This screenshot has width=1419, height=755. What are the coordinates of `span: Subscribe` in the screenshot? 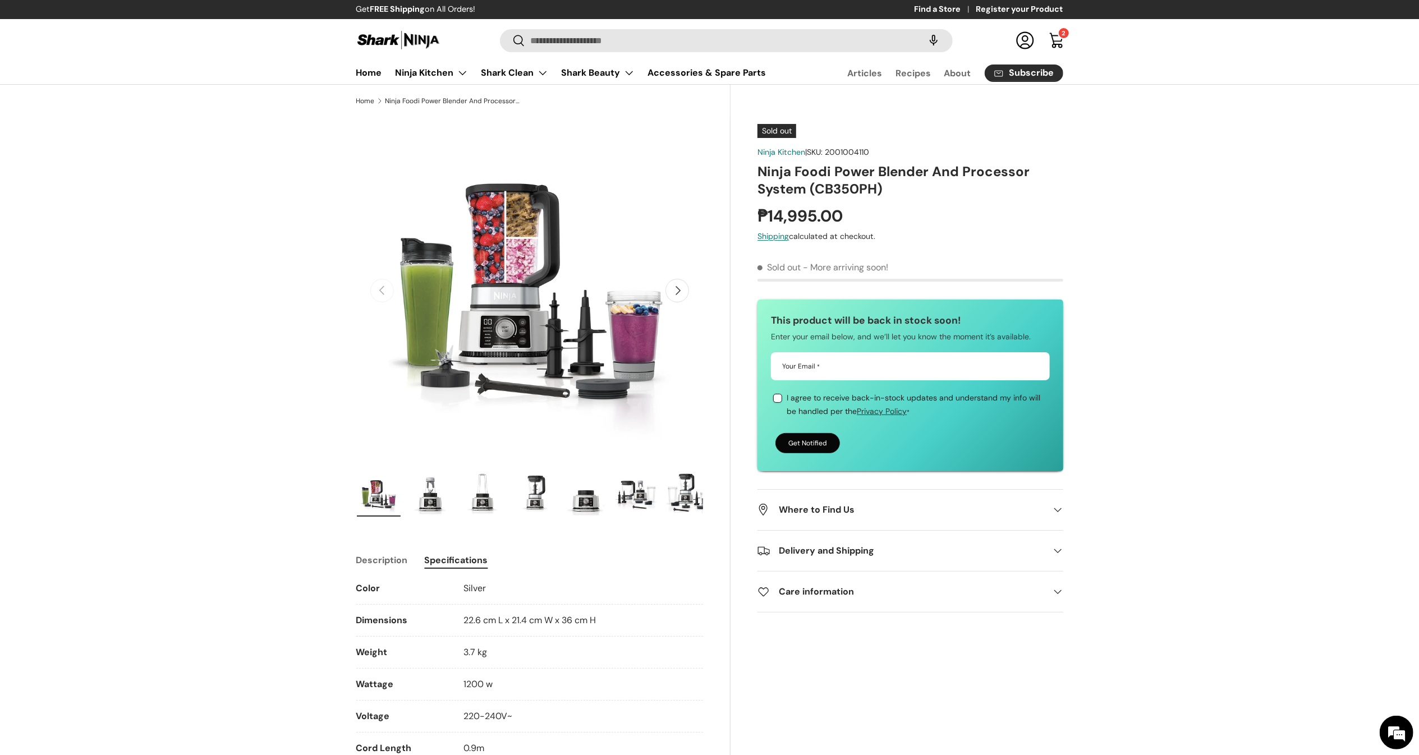 It's located at (1032, 73).